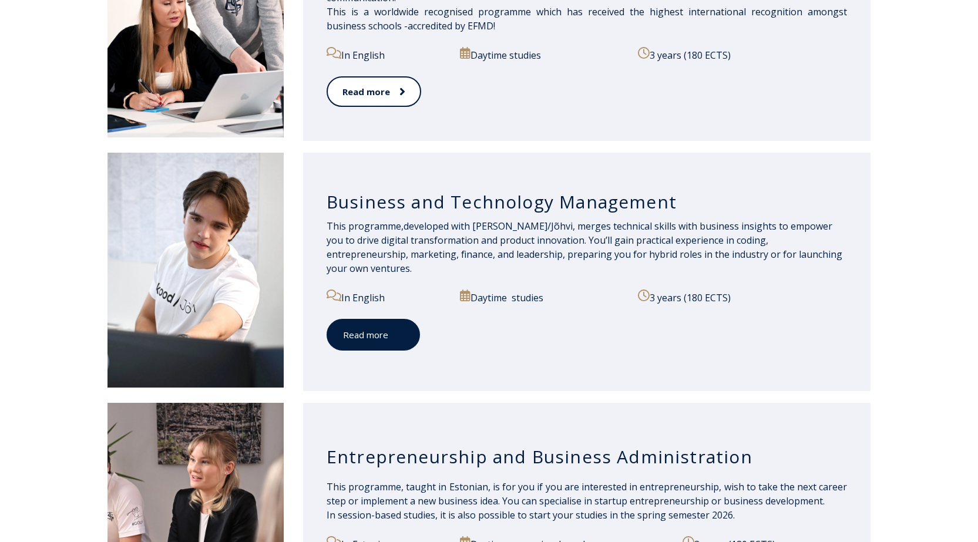  Describe the element at coordinates (450, 26) in the screenshot. I see `a: accredited by EFMD` at that location.